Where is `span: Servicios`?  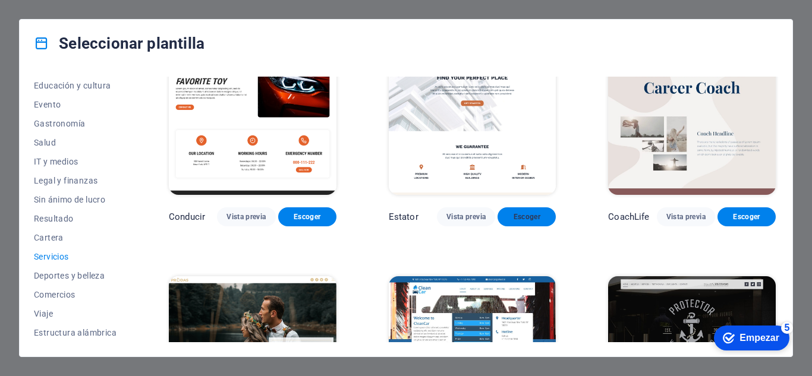 span: Servicios is located at coordinates (75, 257).